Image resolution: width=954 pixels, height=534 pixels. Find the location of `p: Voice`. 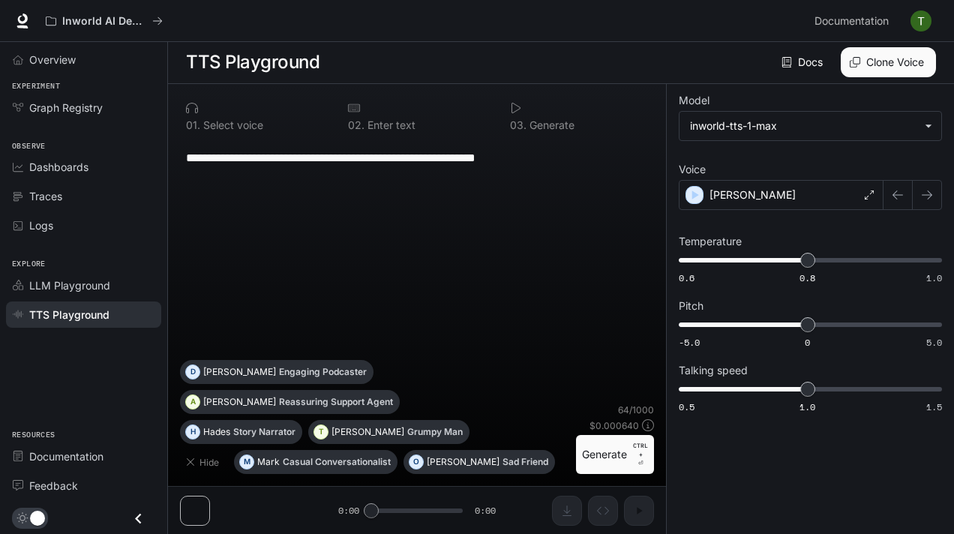

p: Voice is located at coordinates (692, 170).